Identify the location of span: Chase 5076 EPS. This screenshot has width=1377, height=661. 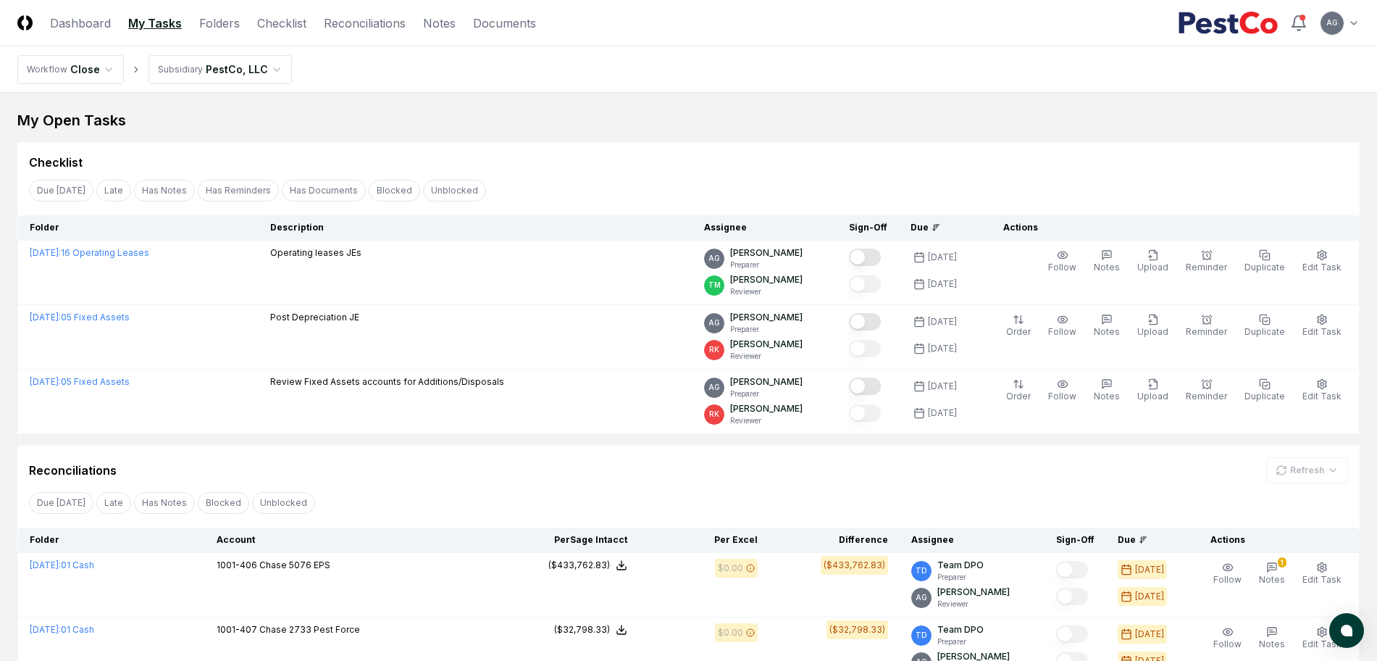
(295, 564).